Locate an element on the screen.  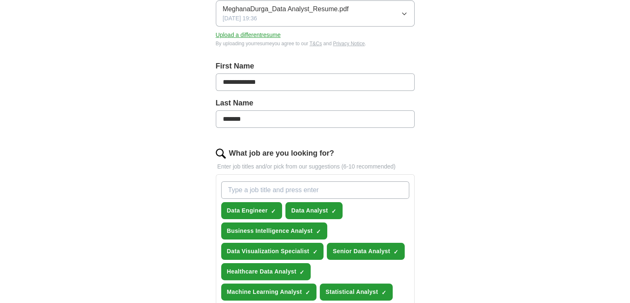
button: Statistical Analyst✓ is located at coordinates (356, 291).